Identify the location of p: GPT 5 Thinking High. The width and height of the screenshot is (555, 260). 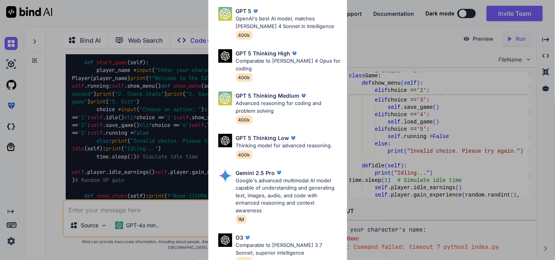
(263, 53).